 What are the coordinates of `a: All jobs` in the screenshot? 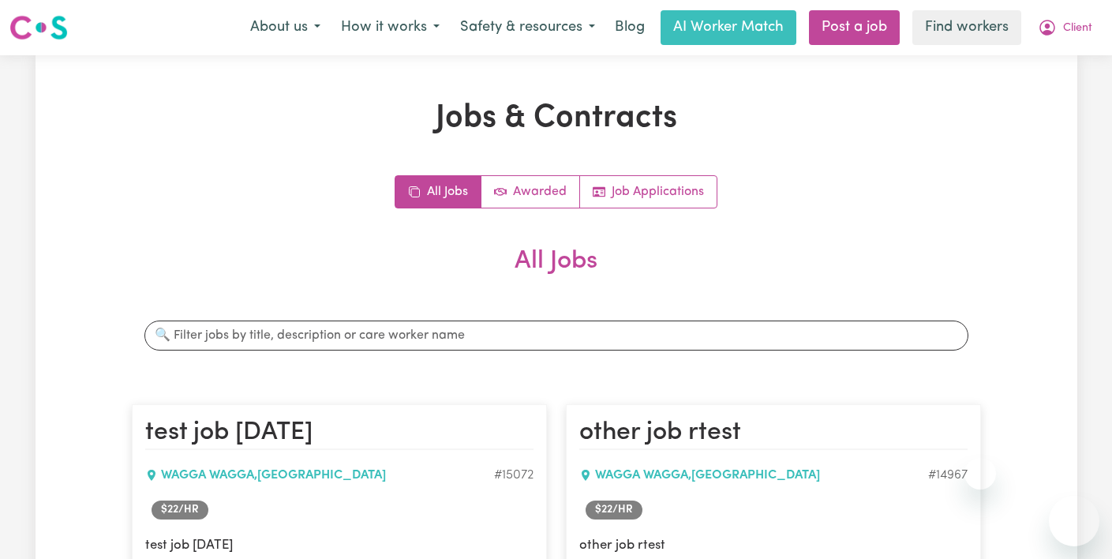 It's located at (438, 192).